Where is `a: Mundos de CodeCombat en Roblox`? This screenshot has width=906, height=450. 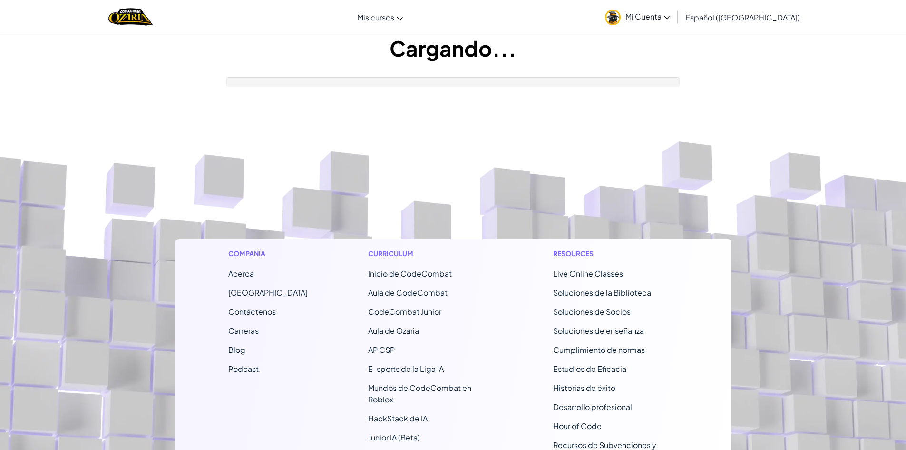
a: Mundos de CodeCombat en Roblox is located at coordinates (420, 393).